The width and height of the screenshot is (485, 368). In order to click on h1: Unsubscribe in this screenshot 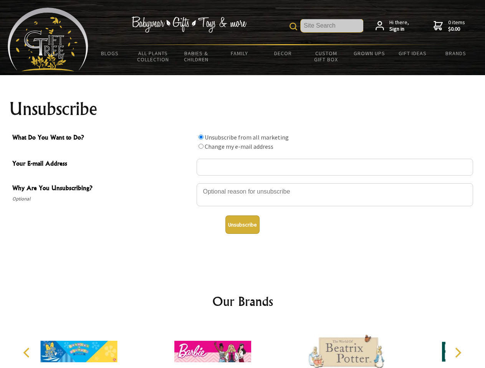, I will do `click(243, 109)`.